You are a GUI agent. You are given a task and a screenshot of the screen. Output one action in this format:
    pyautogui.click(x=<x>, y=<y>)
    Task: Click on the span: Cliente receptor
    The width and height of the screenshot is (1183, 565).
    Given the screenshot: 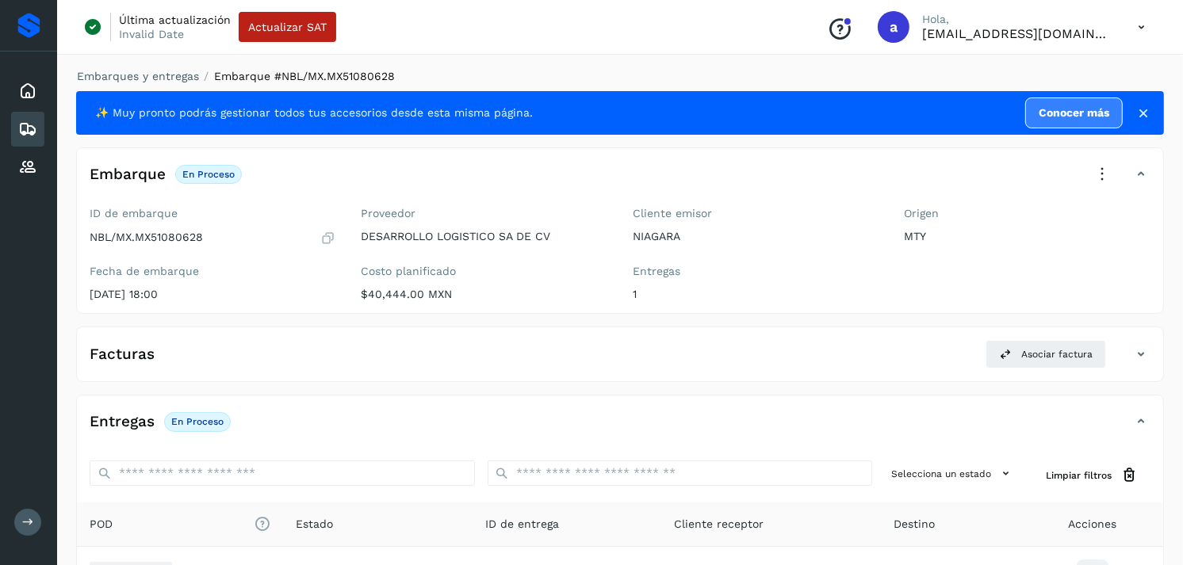 What is the action you would take?
    pyautogui.click(x=719, y=524)
    